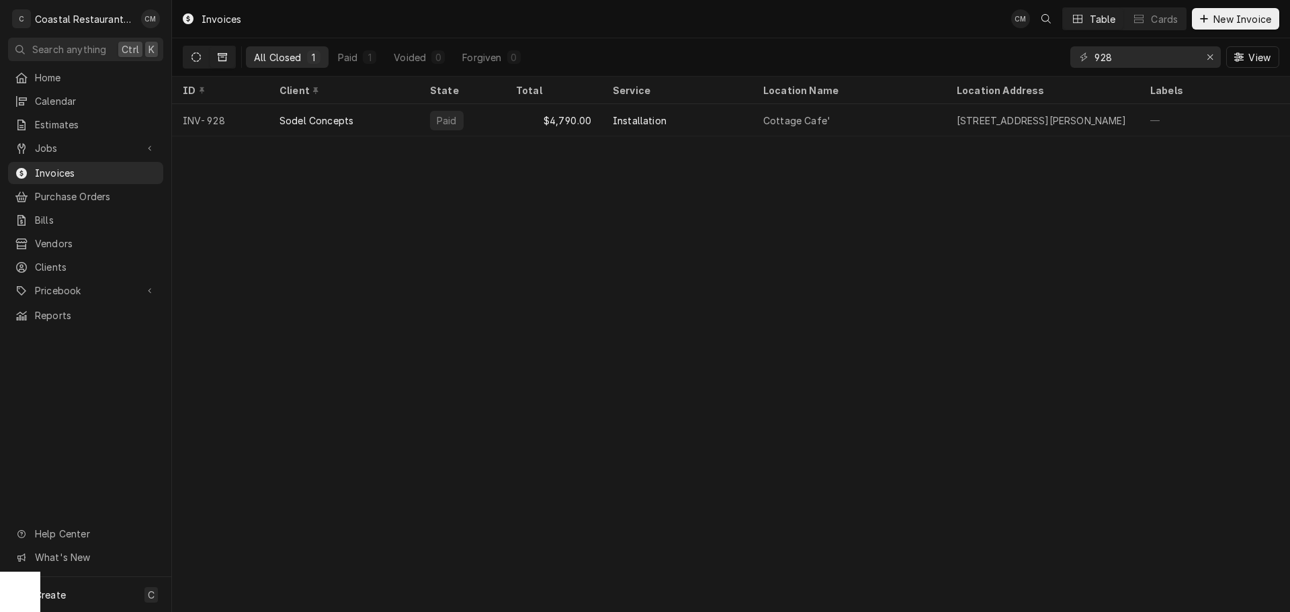  I want to click on span: Bills, so click(95, 220).